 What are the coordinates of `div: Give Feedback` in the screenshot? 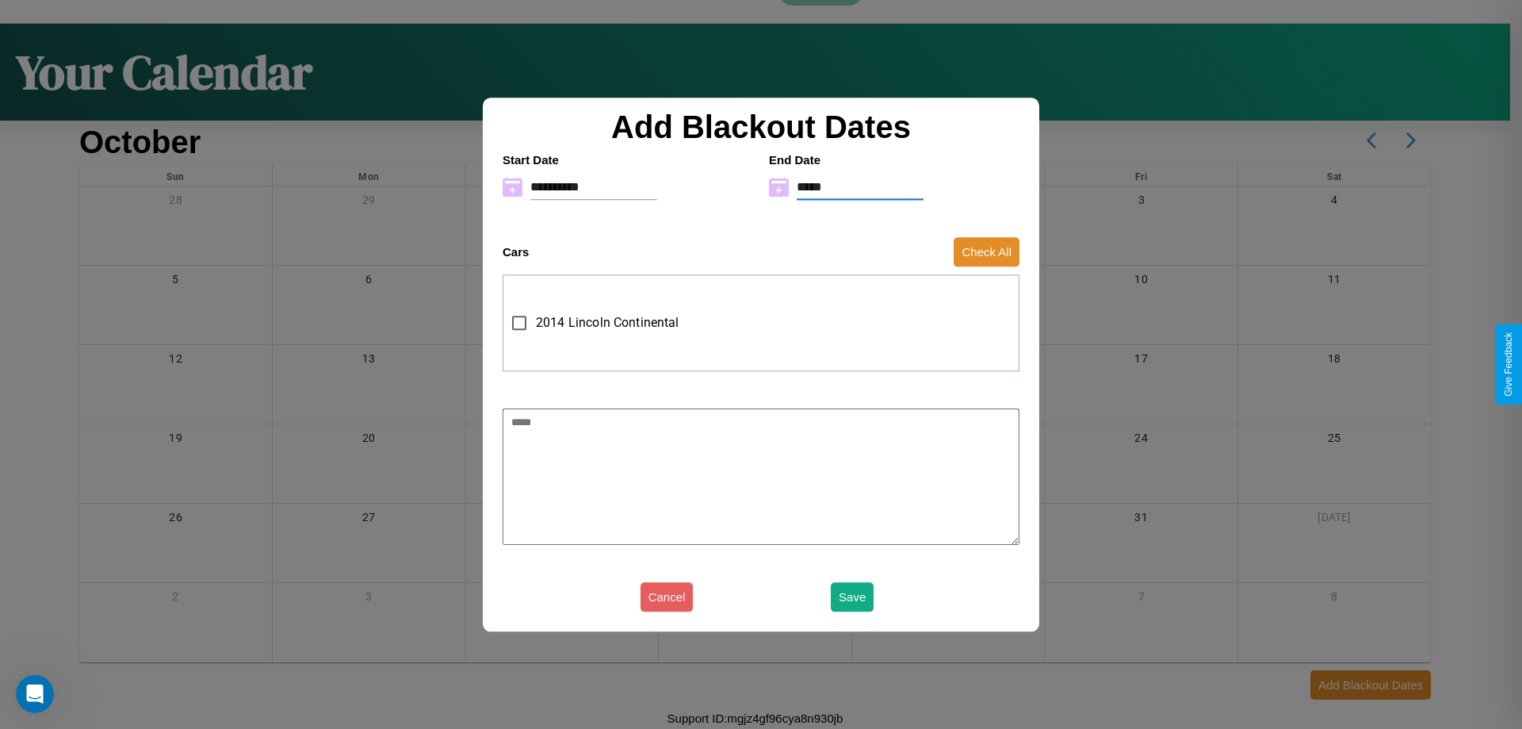 It's located at (1509, 364).